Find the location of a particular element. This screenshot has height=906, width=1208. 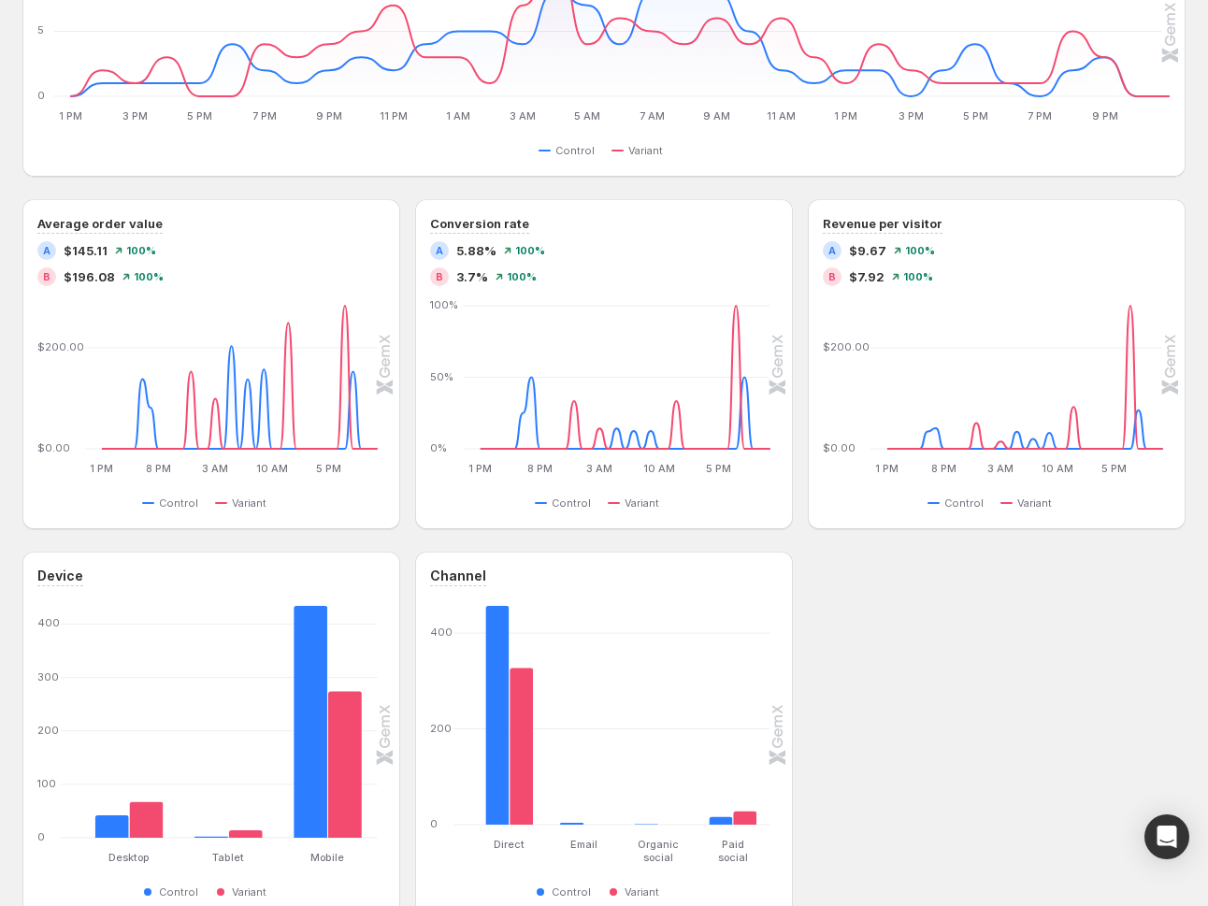

g: Paid social: Control 16,Variant 28 is located at coordinates (733, 715).